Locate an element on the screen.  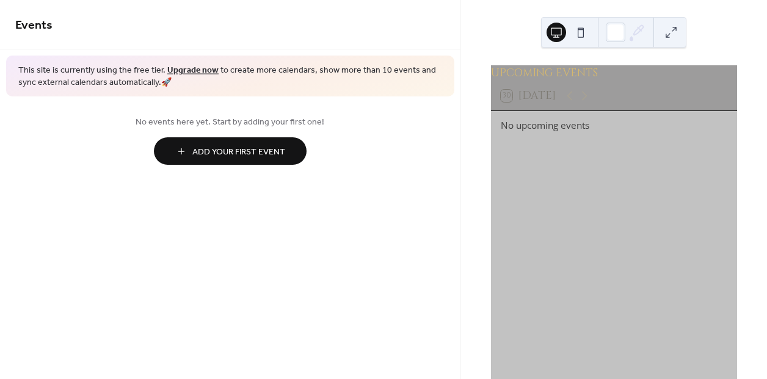
span: No events here yet. Start by adding your first one! is located at coordinates (230, 122).